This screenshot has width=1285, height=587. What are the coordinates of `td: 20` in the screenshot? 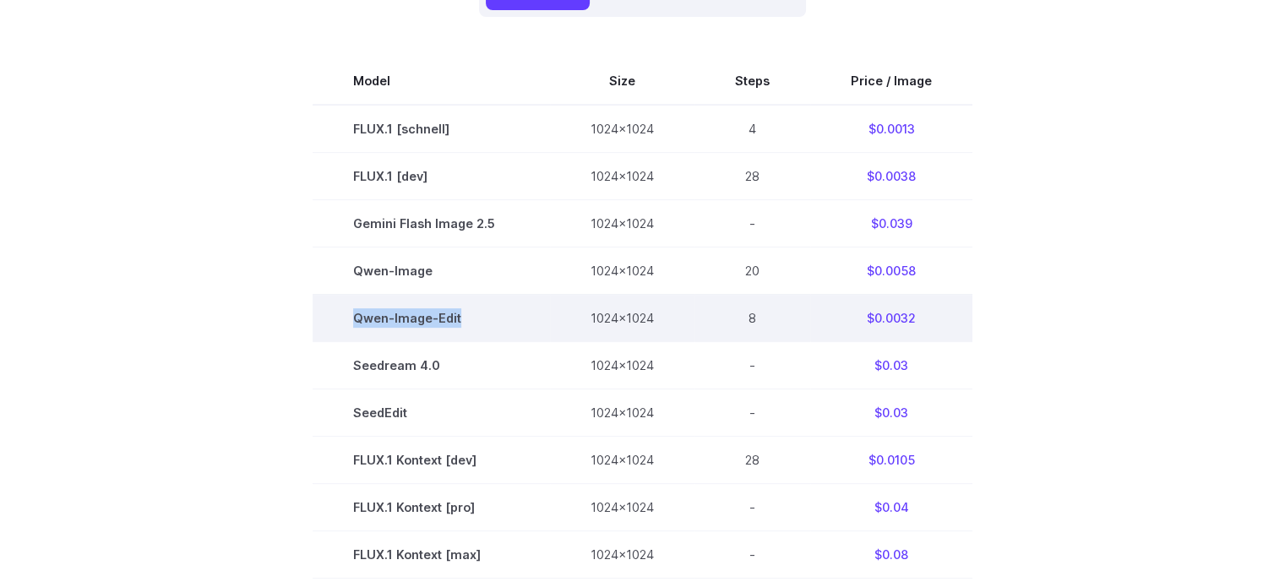 It's located at (752, 270).